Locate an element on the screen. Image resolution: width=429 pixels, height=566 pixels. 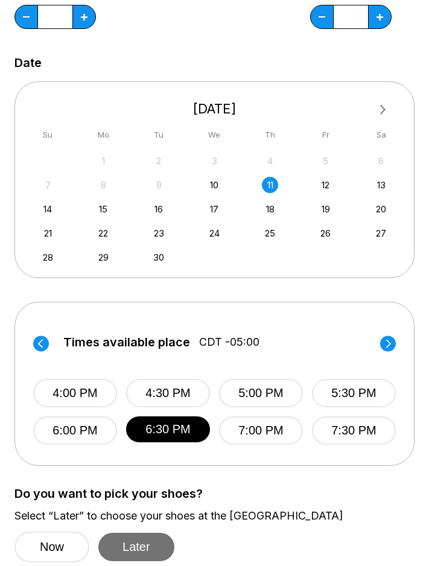
div: Choose Wednesday, September 10th, 2025 is located at coordinates (214, 185).